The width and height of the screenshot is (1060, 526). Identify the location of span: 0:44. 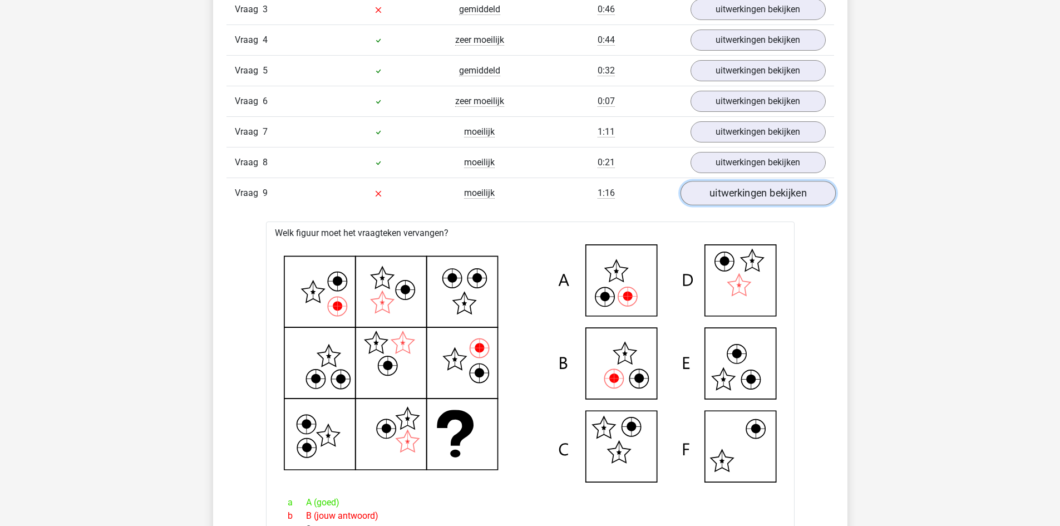
(606, 40).